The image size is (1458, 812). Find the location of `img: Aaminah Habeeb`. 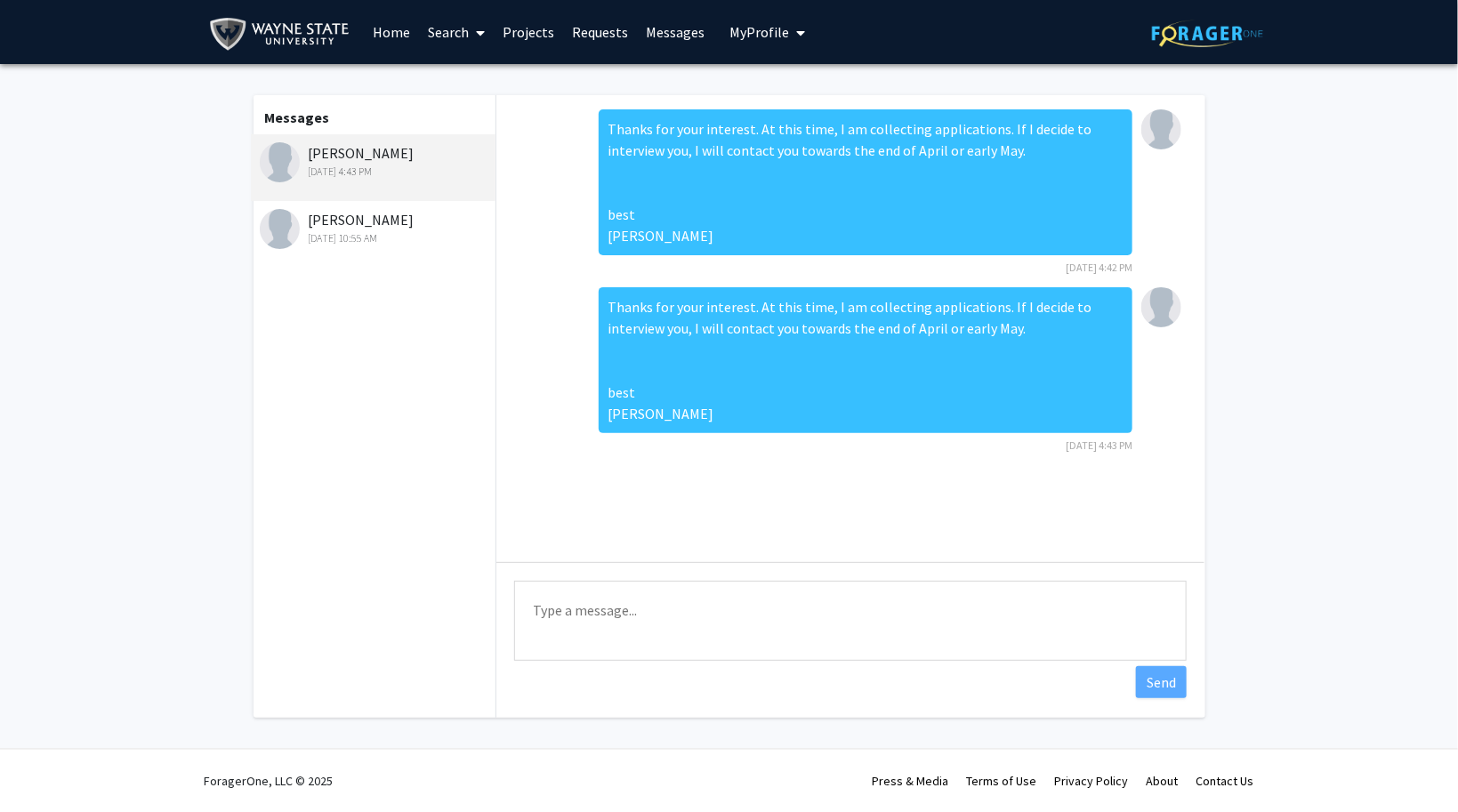

img: Aaminah Habeeb is located at coordinates (279, 228).